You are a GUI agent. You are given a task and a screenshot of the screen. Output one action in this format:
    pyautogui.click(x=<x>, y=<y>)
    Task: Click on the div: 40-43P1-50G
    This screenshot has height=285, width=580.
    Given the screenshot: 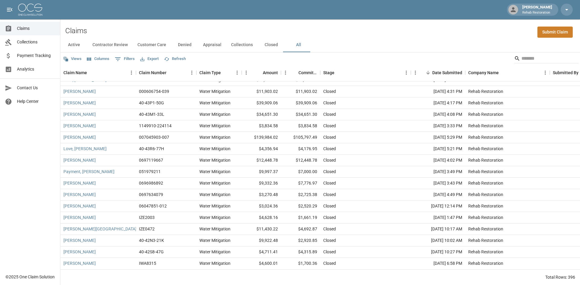 What is the action you would take?
    pyautogui.click(x=151, y=103)
    